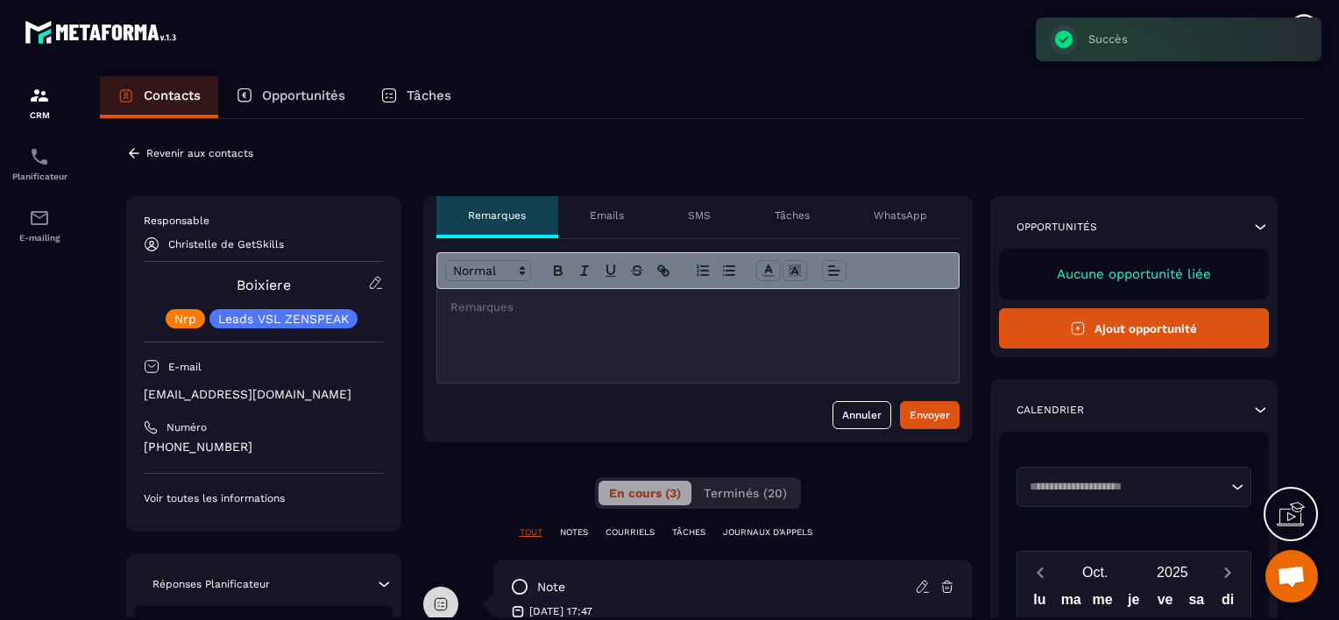  What do you see at coordinates (200, 153) in the screenshot?
I see `p: Revenir aux contacts` at bounding box center [200, 153].